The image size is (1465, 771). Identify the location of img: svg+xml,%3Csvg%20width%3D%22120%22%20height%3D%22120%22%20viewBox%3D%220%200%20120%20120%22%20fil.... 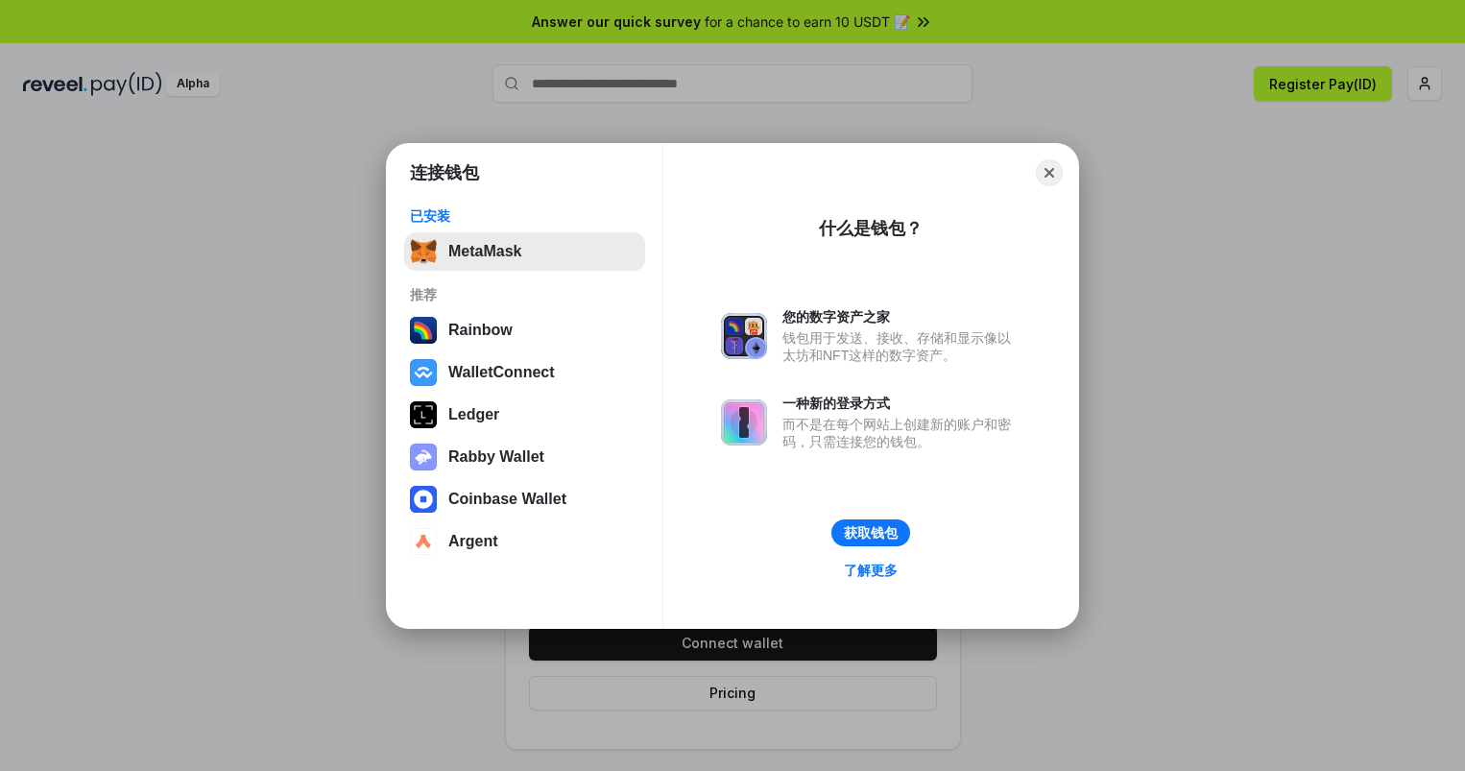
(423, 330).